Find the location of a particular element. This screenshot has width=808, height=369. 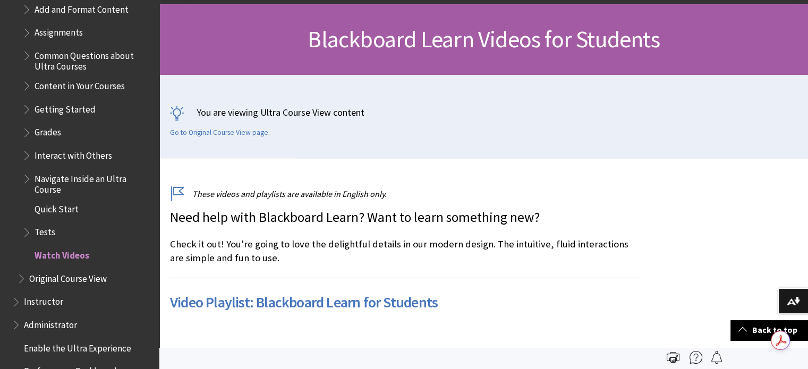

span: Add and Format Content is located at coordinates (81, 7).